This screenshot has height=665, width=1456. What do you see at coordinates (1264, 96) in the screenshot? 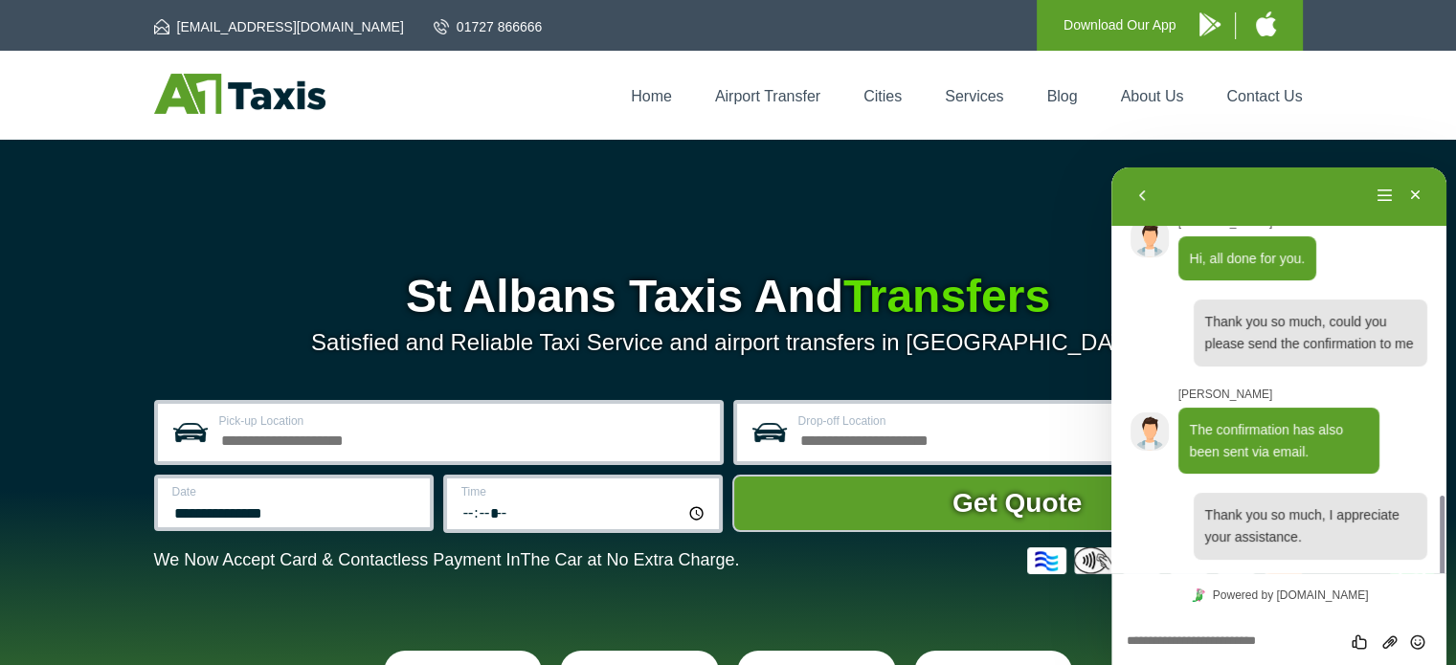
I see `a: Contact Us` at bounding box center [1264, 96].